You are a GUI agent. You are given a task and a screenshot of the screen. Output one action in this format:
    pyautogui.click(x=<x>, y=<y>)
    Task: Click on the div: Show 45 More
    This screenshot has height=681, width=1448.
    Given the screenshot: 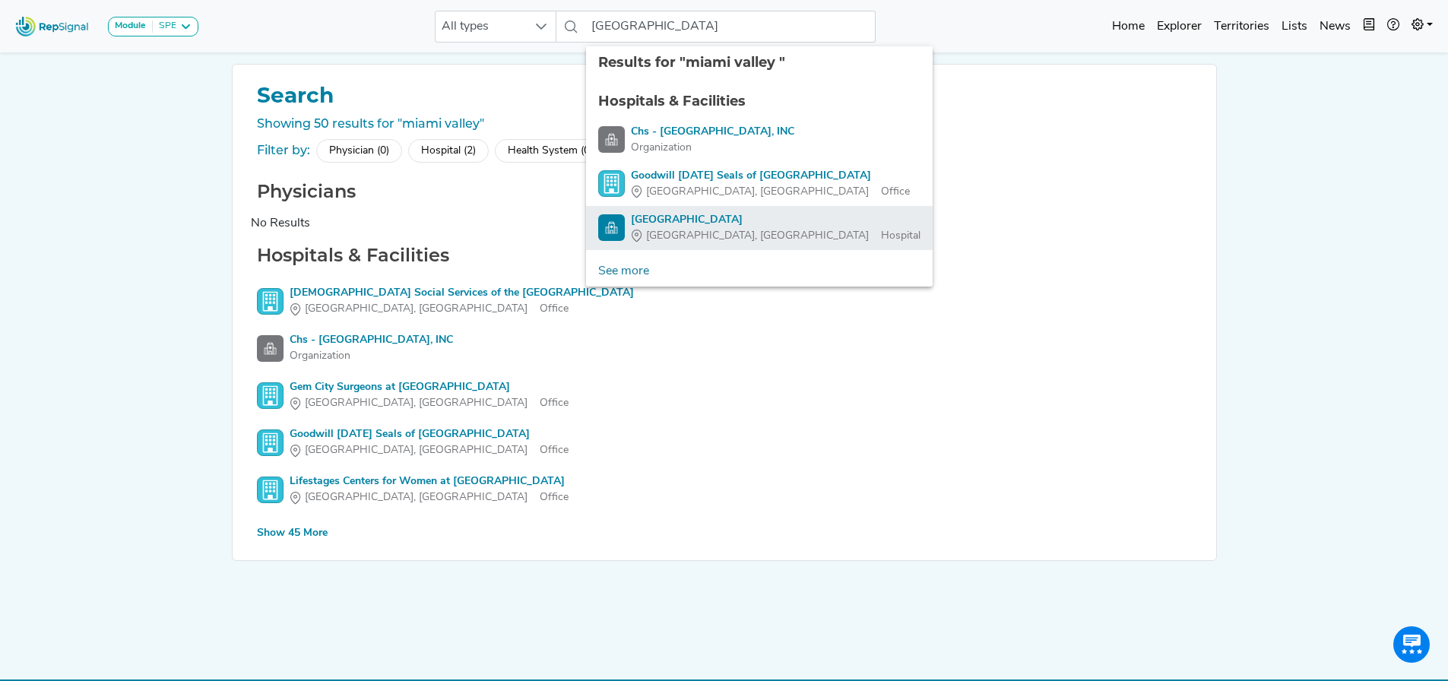 What is the action you would take?
    pyautogui.click(x=292, y=533)
    